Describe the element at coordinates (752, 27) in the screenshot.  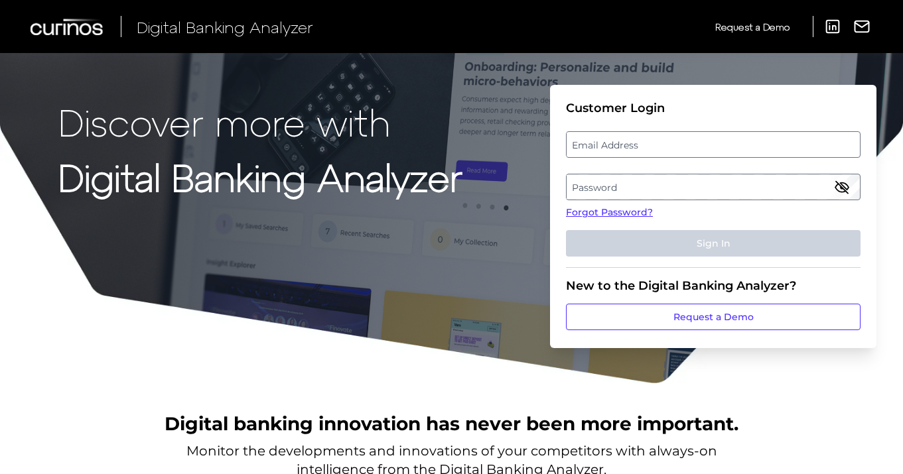
I see `span: Request a Demo` at that location.